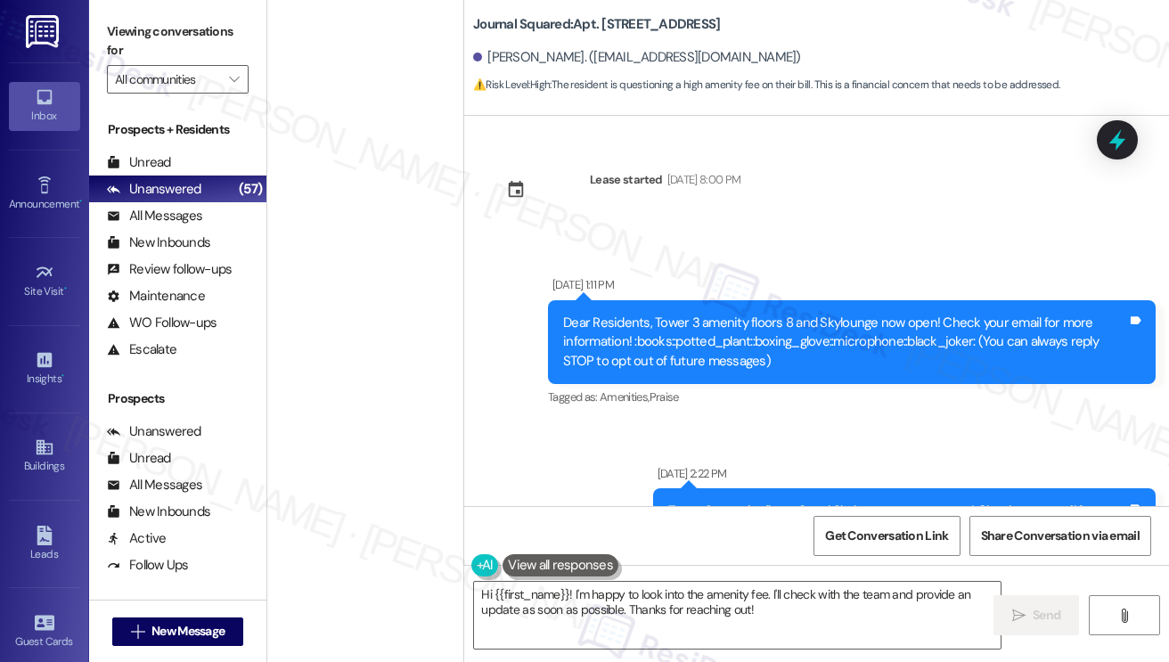 This screenshot has width=1169, height=662. Describe the element at coordinates (188, 631) in the screenshot. I see `span: New Message` at that location.